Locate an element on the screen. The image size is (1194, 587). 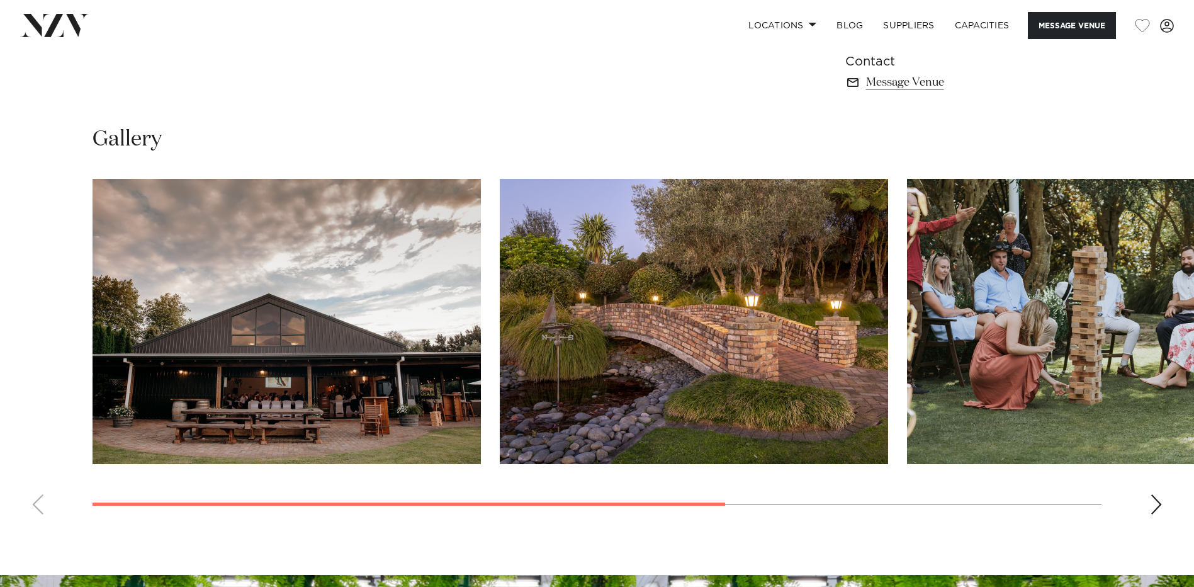
a: SUPPLIERS is located at coordinates (908, 25).